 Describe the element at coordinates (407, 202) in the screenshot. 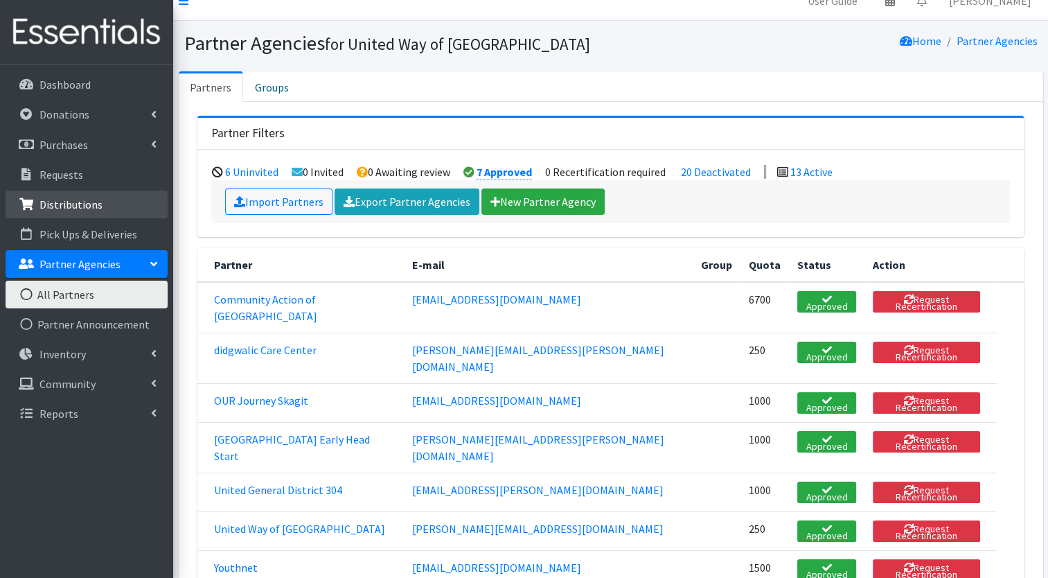

I see `a: Export Partner Agencies` at that location.